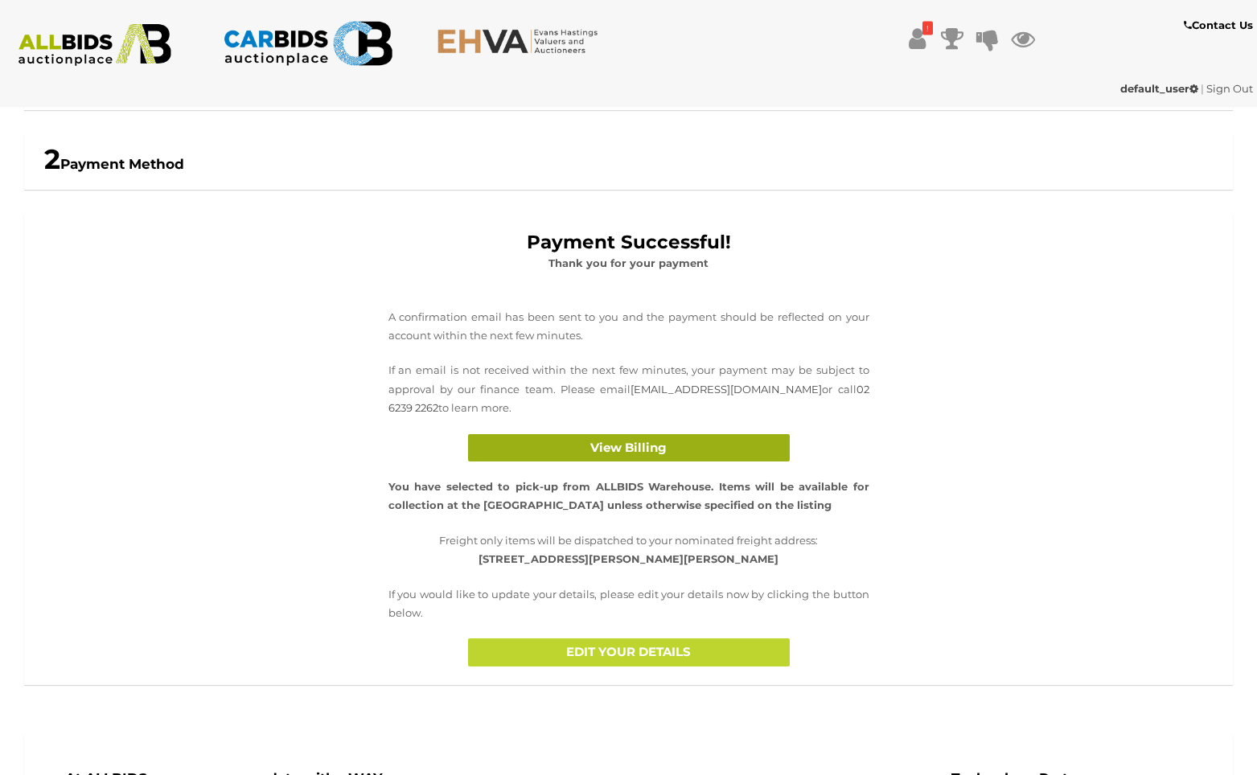 This screenshot has height=775, width=1257. I want to click on p: A confirmation email has been sent to you and the payment should be reflected on your account wit..., so click(629, 327).